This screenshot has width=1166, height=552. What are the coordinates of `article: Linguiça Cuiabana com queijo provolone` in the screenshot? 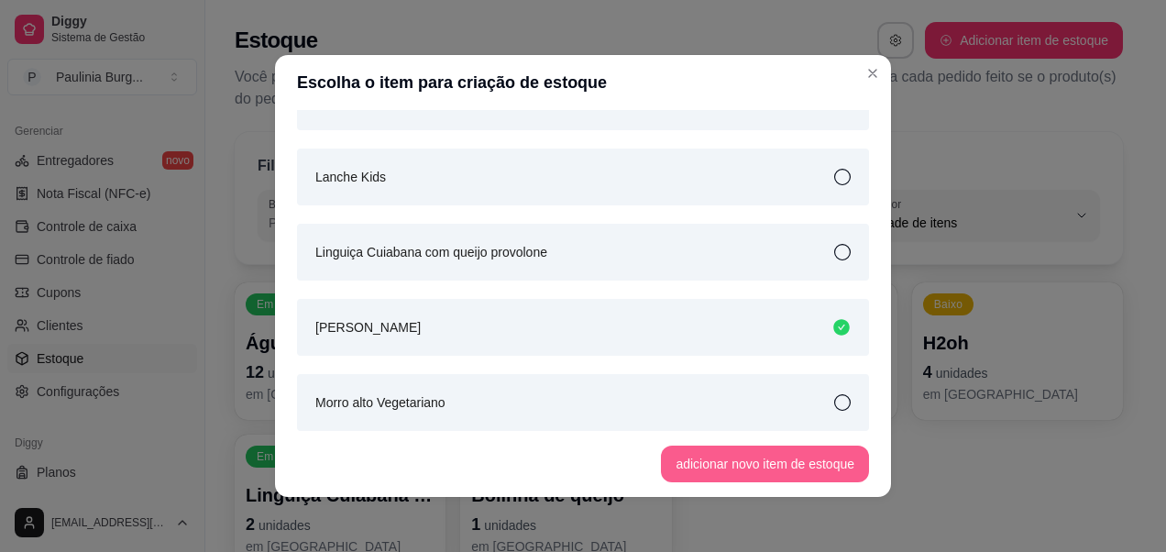 It's located at (431, 252).